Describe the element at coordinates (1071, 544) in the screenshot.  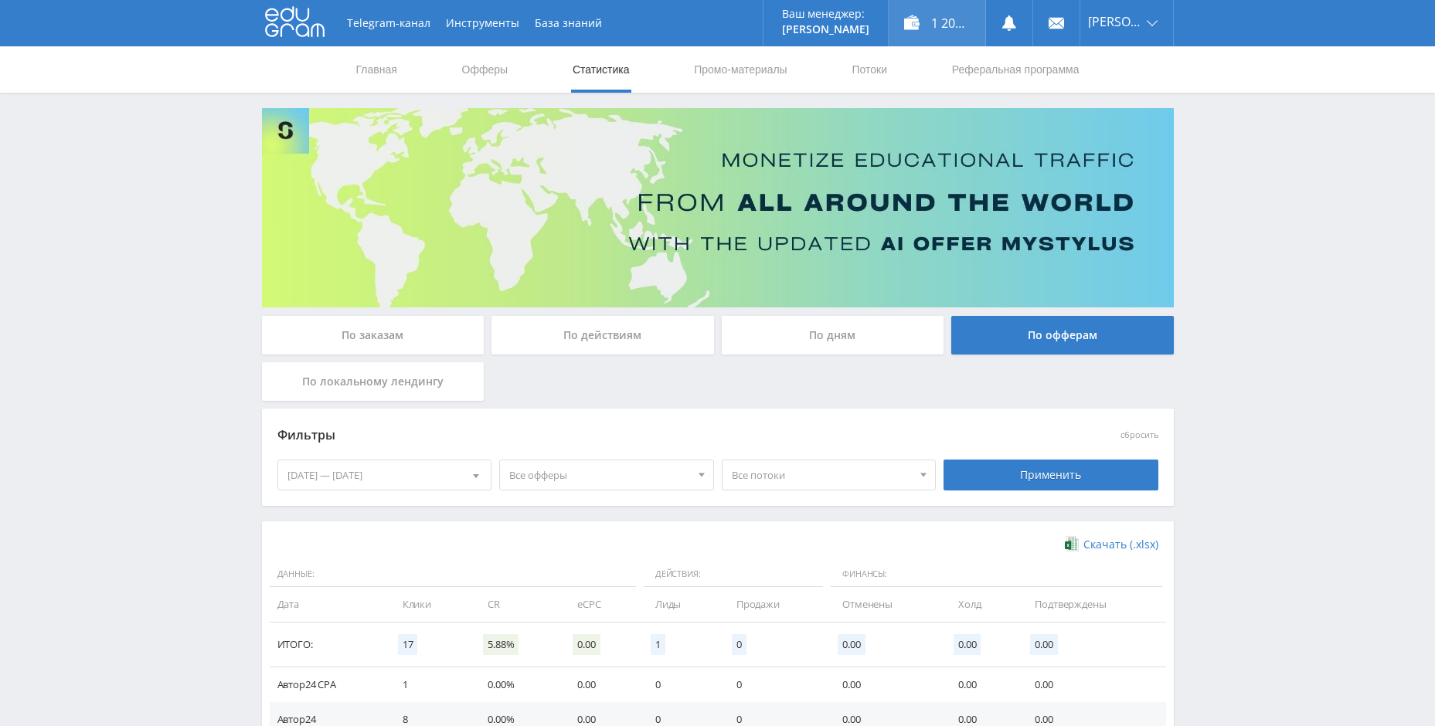
I see `img: xlsx` at that location.